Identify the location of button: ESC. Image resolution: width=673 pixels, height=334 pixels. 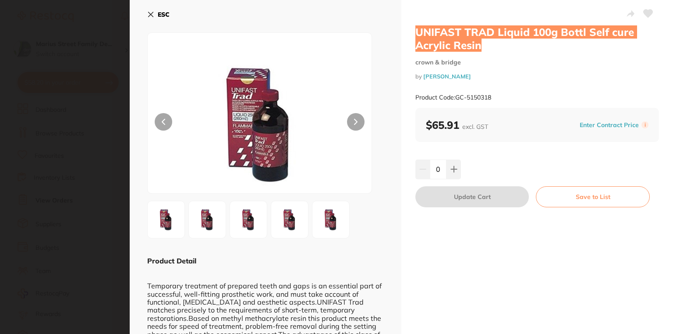
(158, 14).